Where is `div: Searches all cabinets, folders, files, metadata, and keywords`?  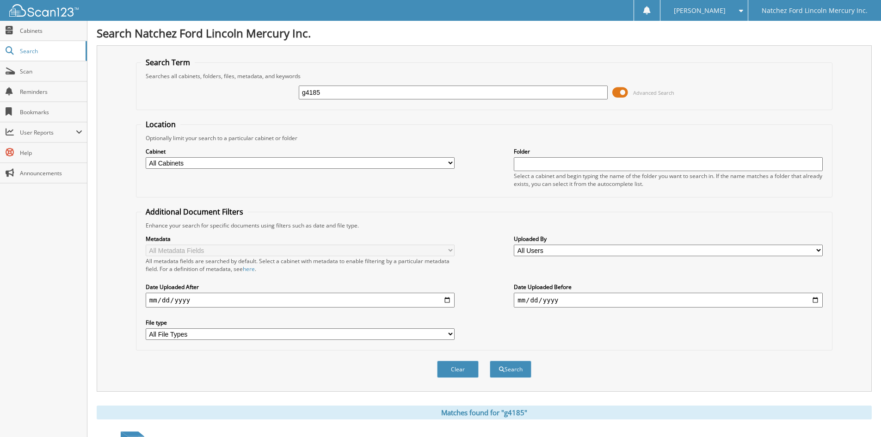 div: Searches all cabinets, folders, files, metadata, and keywords is located at coordinates (484, 76).